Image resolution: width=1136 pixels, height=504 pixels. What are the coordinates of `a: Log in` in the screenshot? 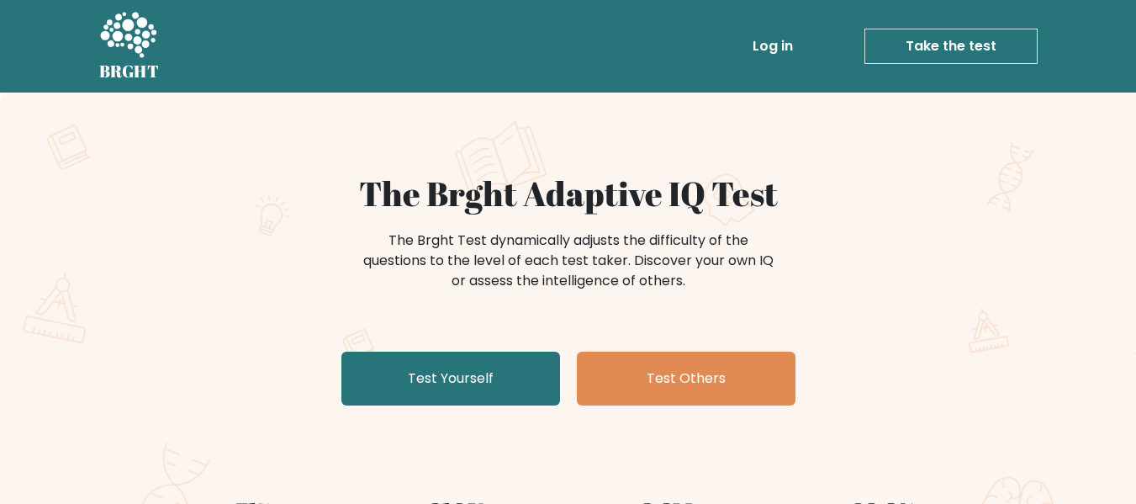 It's located at (773, 46).